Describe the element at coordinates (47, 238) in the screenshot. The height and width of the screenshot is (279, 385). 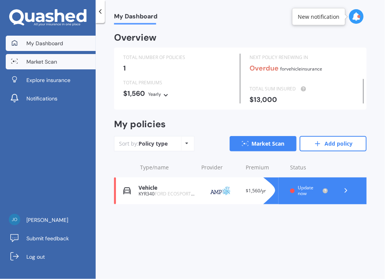
I see `span: Submit feedback` at that location.